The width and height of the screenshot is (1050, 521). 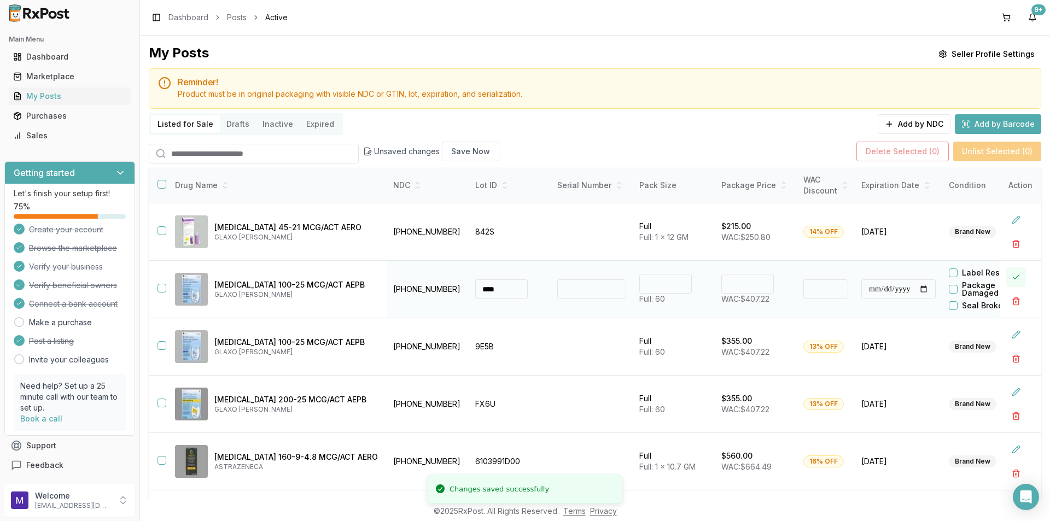 I want to click on span: WAC: $250.80, so click(x=746, y=237).